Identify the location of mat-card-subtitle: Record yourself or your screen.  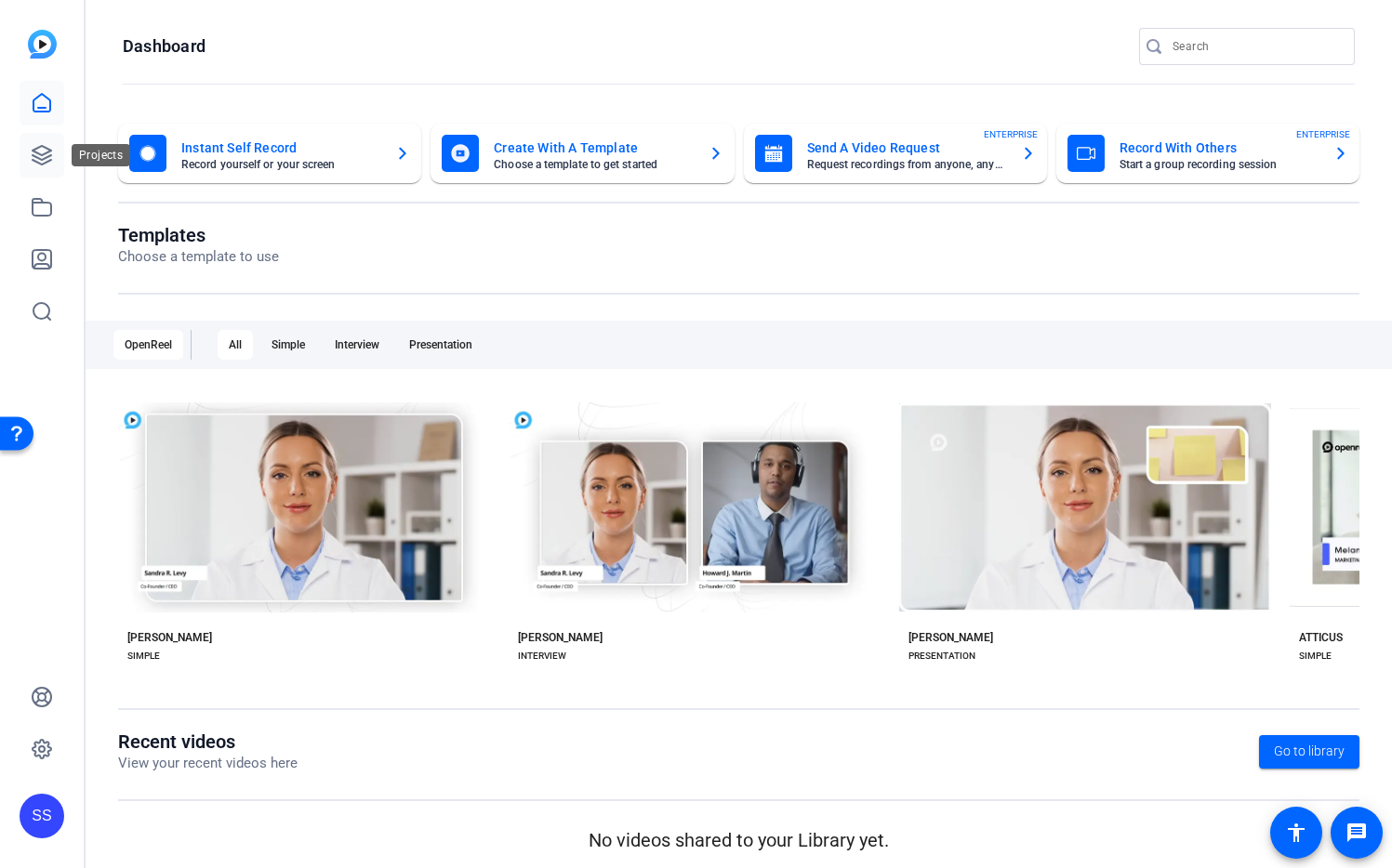
(280, 165).